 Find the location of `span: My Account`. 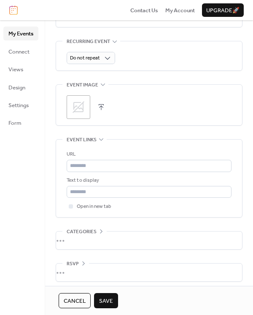

span: My Account is located at coordinates (180, 11).